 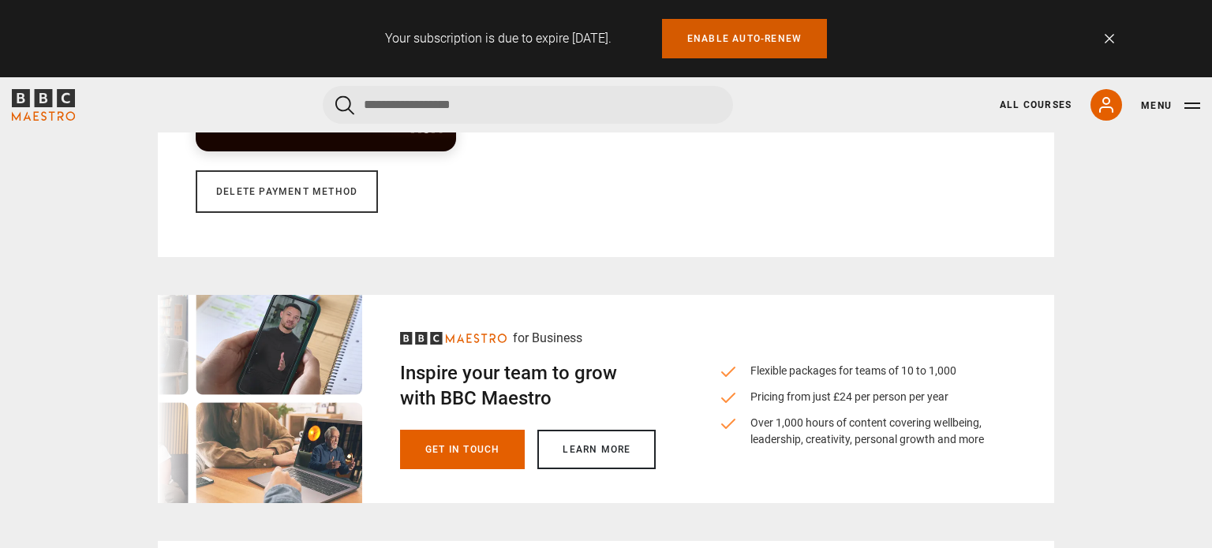 I want to click on li: Flexible packages for teams of 10 to 1,000, so click(x=854, y=371).